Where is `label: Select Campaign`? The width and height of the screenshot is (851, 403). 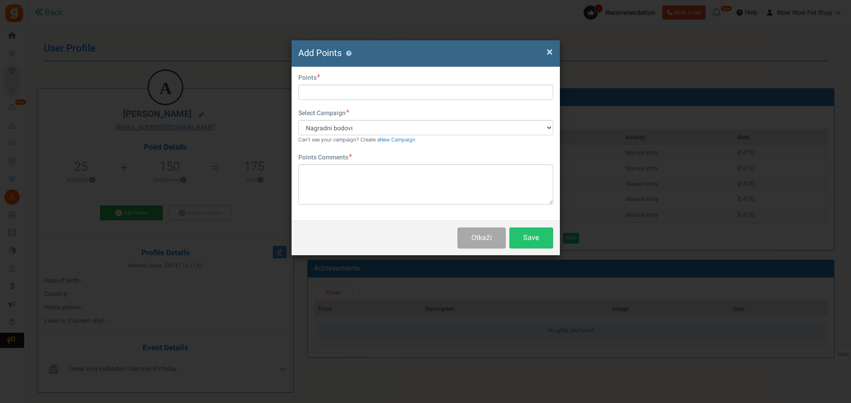
label: Select Campaign is located at coordinates (324, 113).